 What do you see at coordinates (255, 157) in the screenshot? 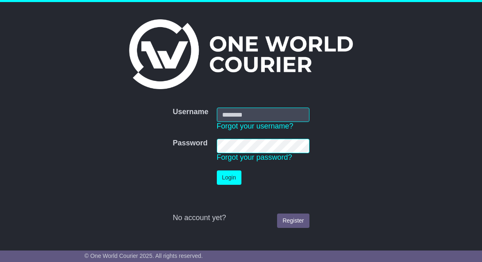
I see `a: Forgot your password?` at bounding box center [255, 157].